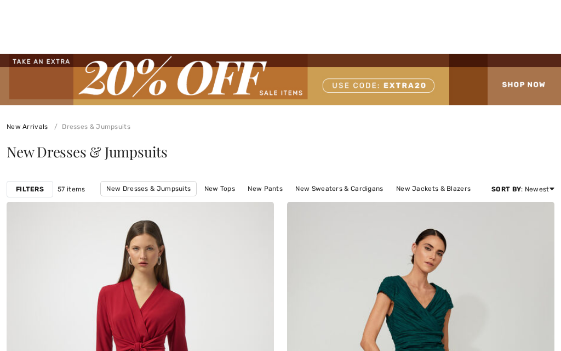 The width and height of the screenshot is (561, 351). Describe the element at coordinates (30, 189) in the screenshot. I see `strong: Filters` at that location.